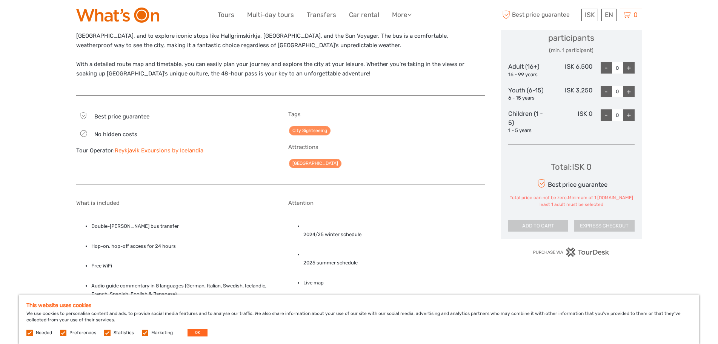  I want to click on div: 16 - 99 years, so click(530, 75).